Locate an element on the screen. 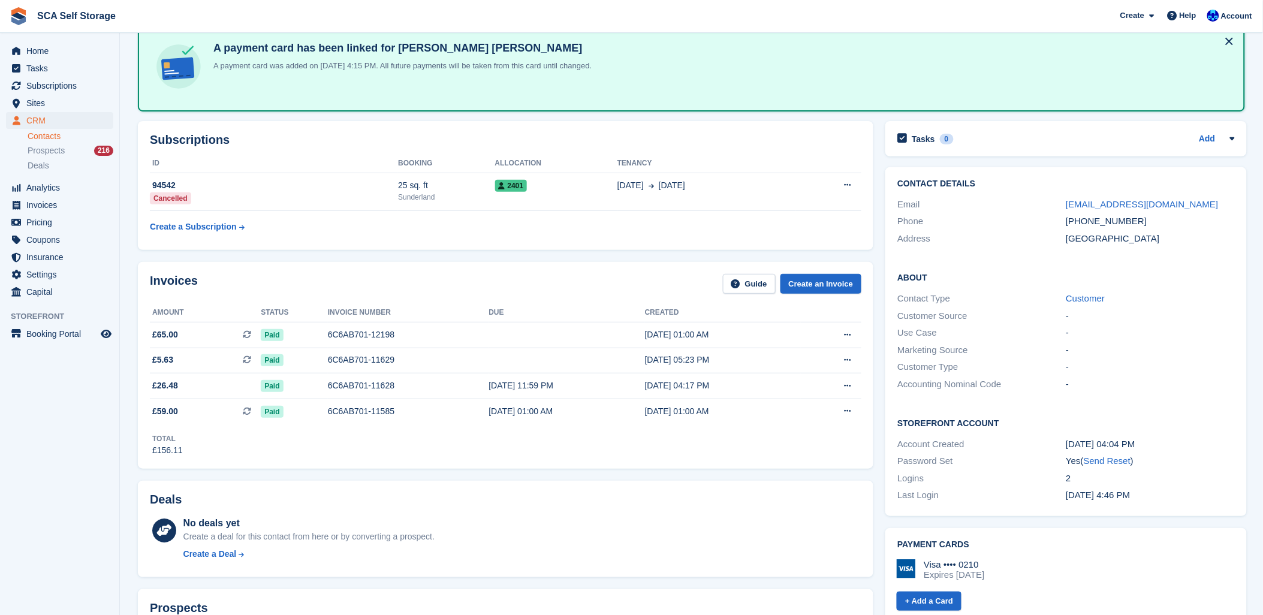  span: £59.00 is located at coordinates (165, 411).